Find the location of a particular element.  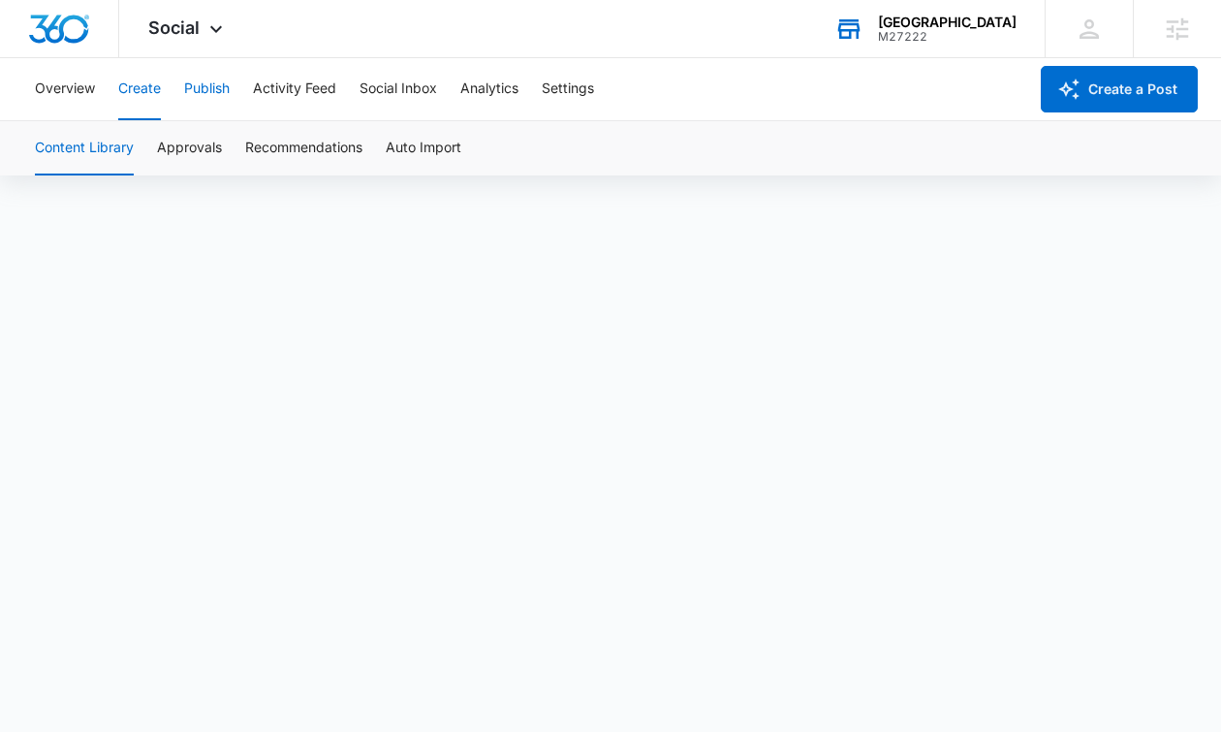

button: Publish is located at coordinates (206, 89).